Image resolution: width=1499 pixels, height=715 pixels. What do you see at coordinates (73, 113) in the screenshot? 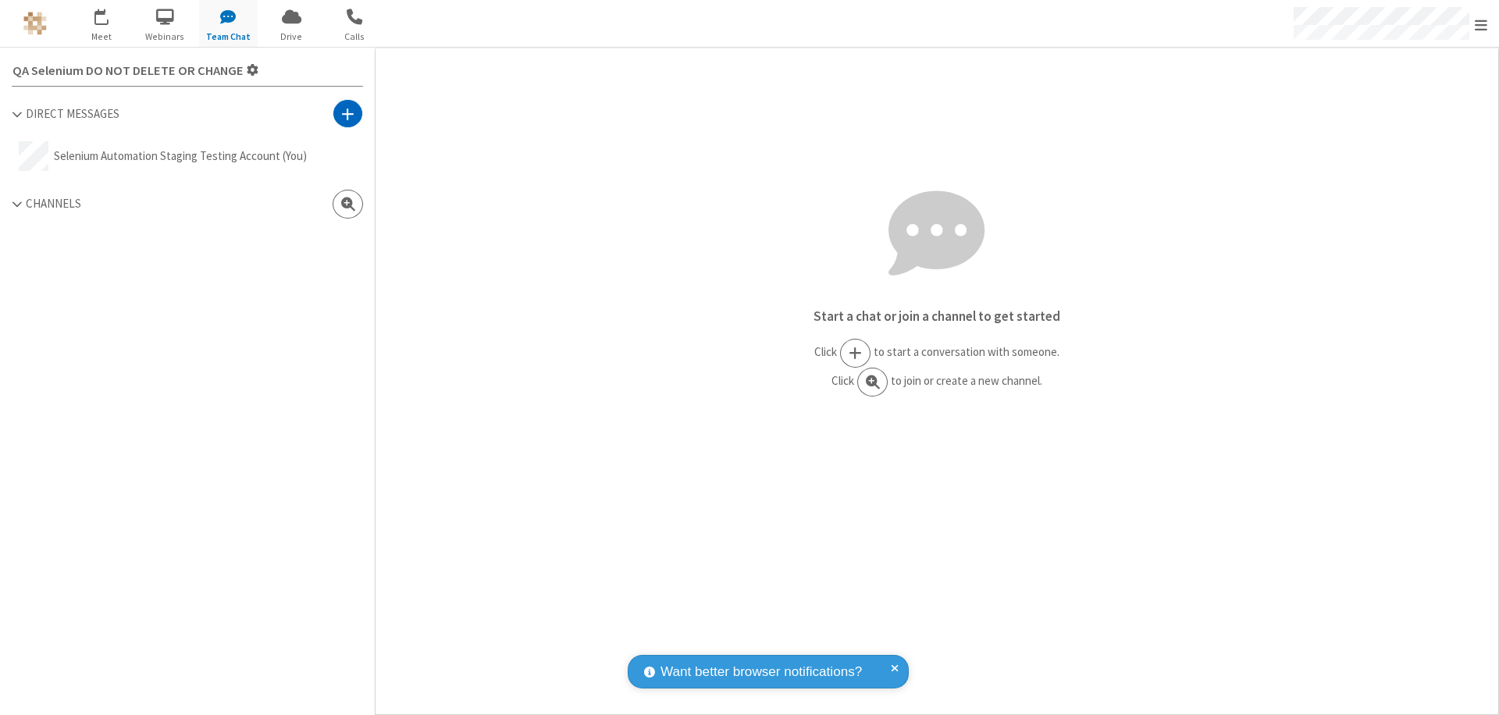
I see `span: Direct Messages` at bounding box center [73, 113].